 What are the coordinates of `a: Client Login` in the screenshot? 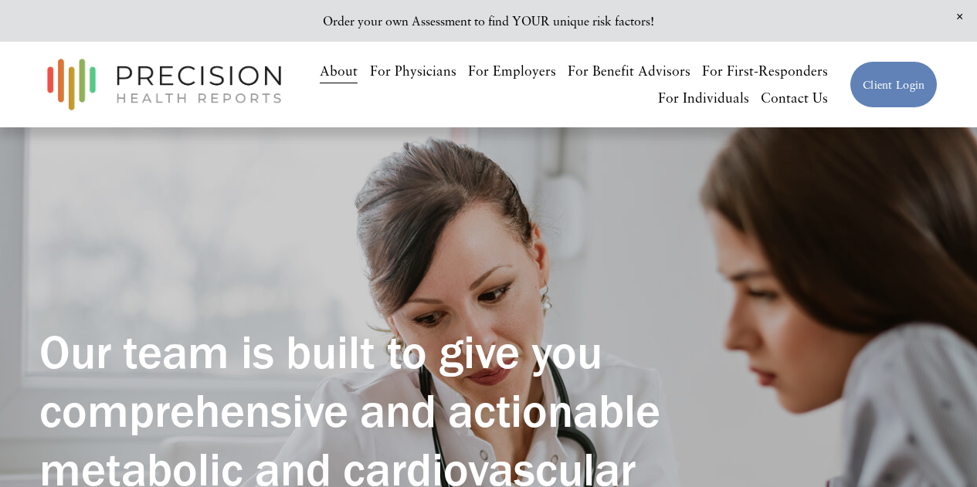 It's located at (893, 84).